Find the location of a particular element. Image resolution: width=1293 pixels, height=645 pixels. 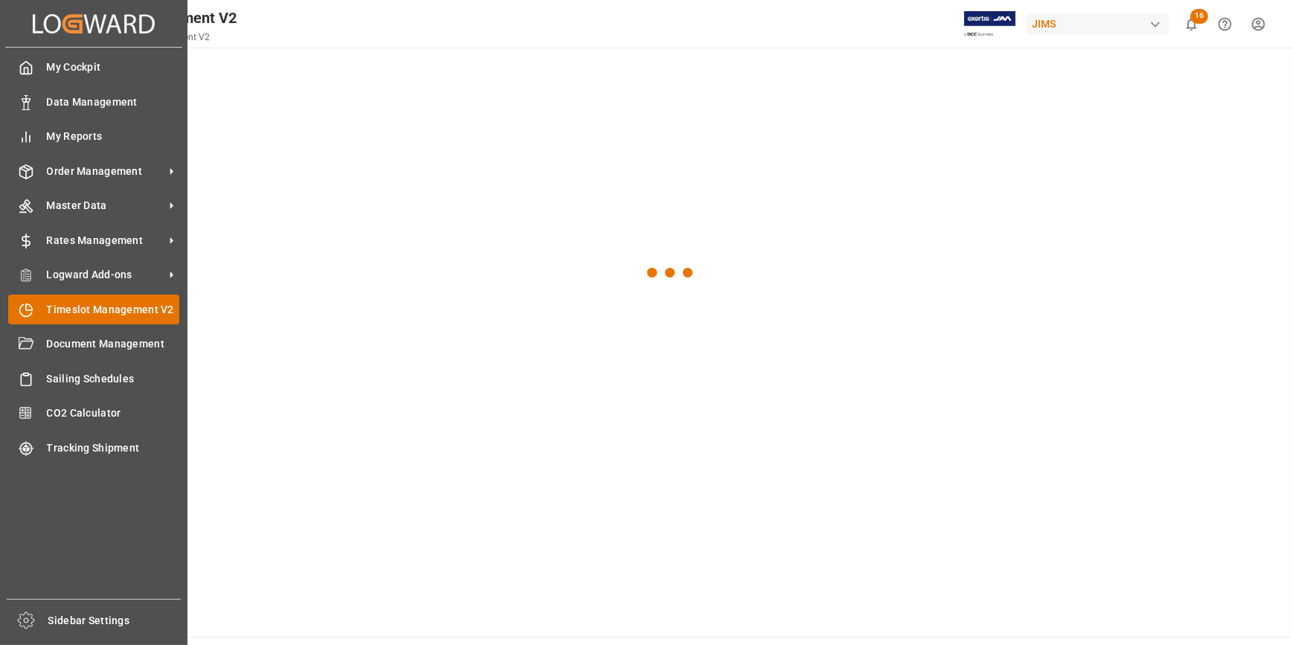

span: CO2 Calculator is located at coordinates (113, 413).